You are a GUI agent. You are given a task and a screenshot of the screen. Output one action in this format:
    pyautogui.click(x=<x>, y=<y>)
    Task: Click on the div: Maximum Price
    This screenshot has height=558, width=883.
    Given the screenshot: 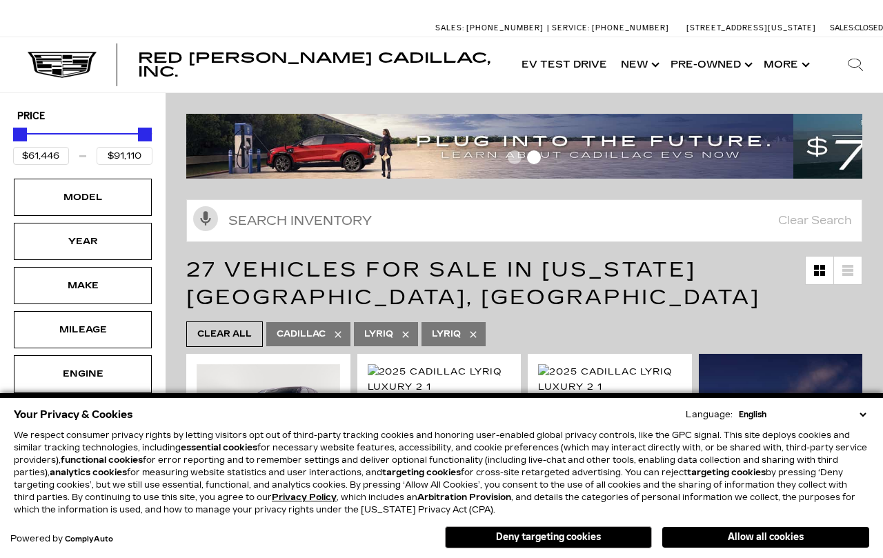 What is the action you would take?
    pyautogui.click(x=145, y=135)
    